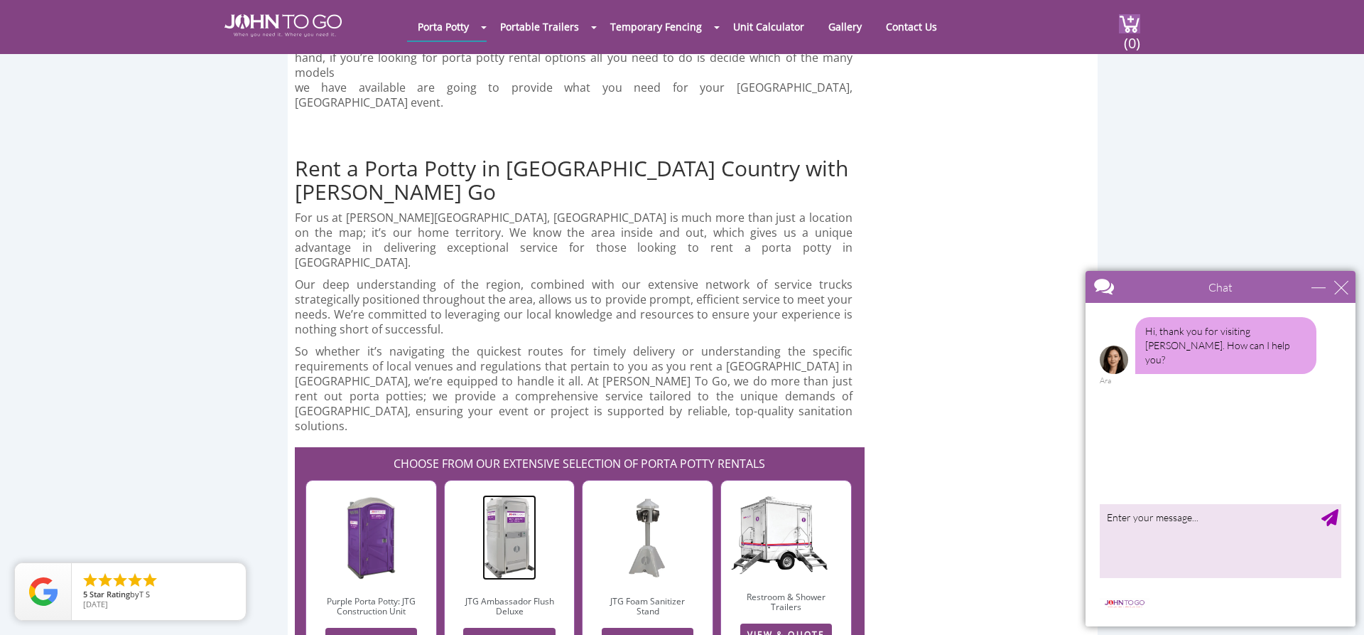  I want to click on p: So whether it’s navigating the quickest routes for timely delivery or understanding the specific ..., so click(573, 389).